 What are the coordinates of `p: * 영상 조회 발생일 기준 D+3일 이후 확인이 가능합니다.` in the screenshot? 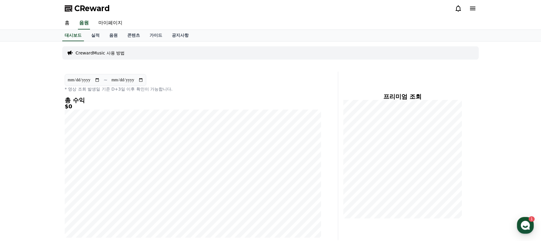 It's located at (193, 89).